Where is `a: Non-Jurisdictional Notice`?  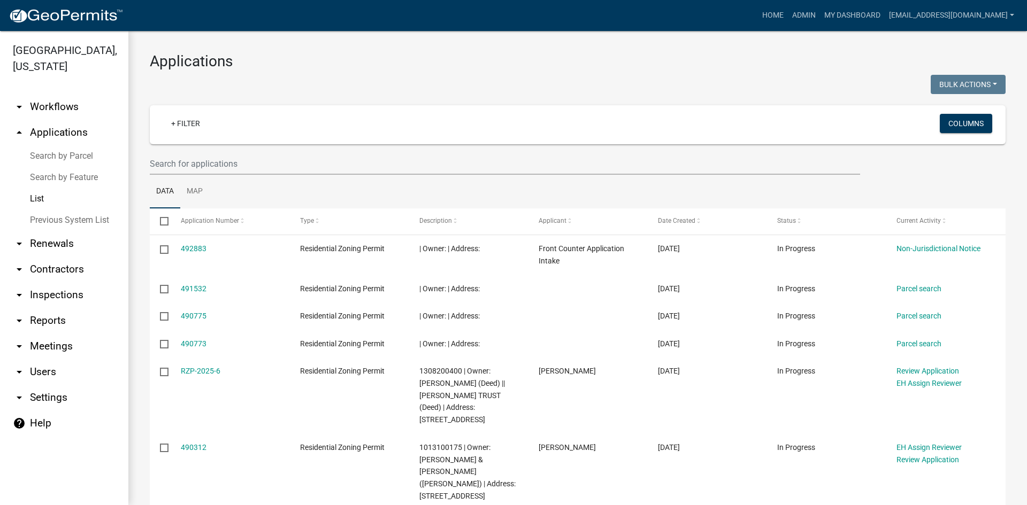
a: Non-Jurisdictional Notice is located at coordinates (938, 249).